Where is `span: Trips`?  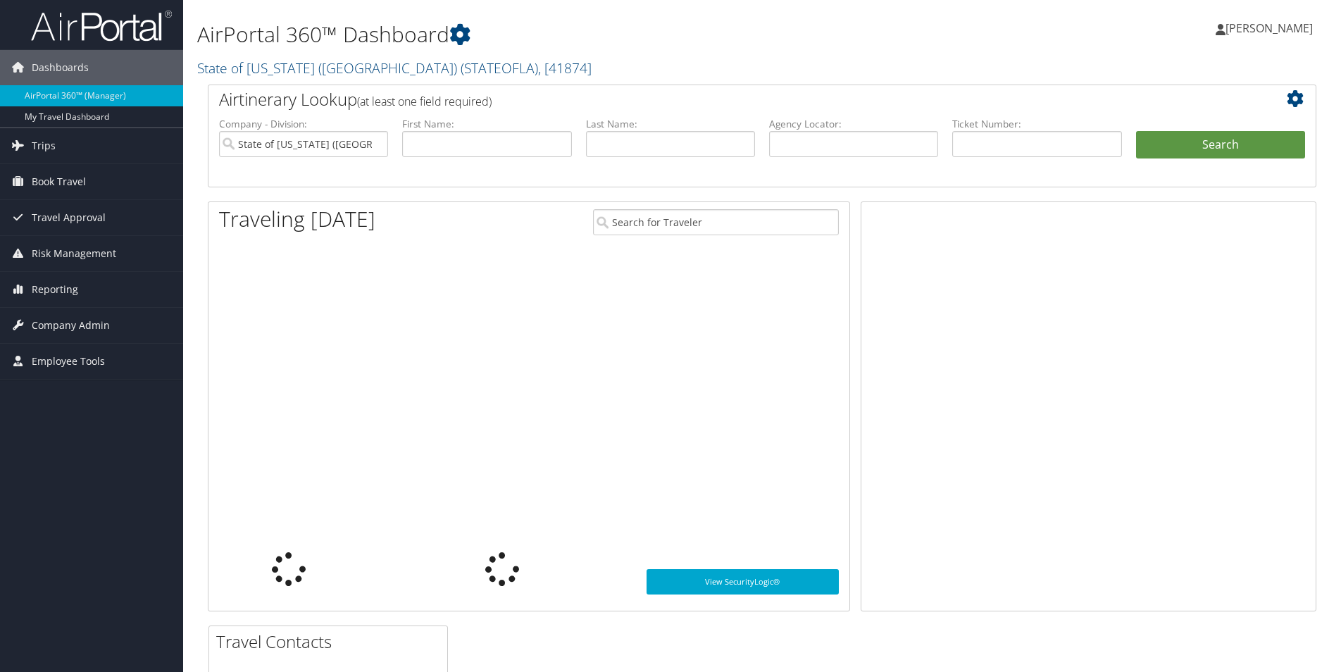 span: Trips is located at coordinates (44, 146).